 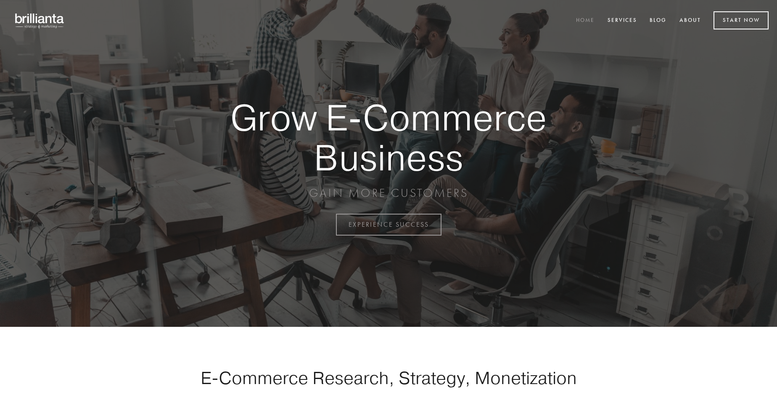 I want to click on strong: Grow E-Commerce Business, so click(x=389, y=137).